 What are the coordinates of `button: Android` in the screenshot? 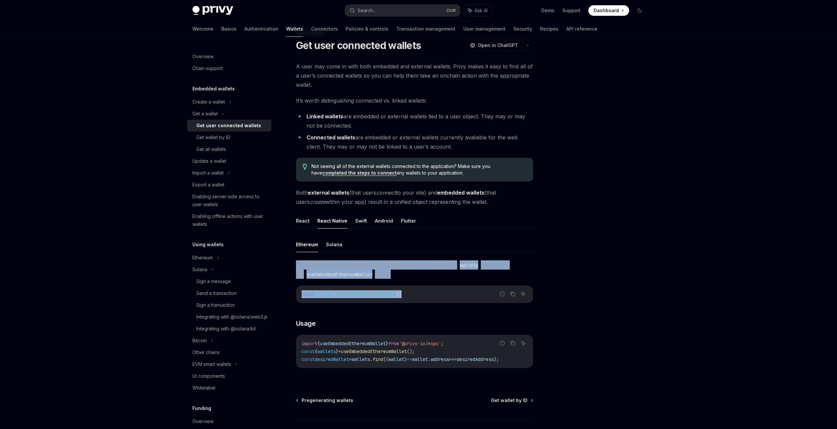 It's located at (384, 221).